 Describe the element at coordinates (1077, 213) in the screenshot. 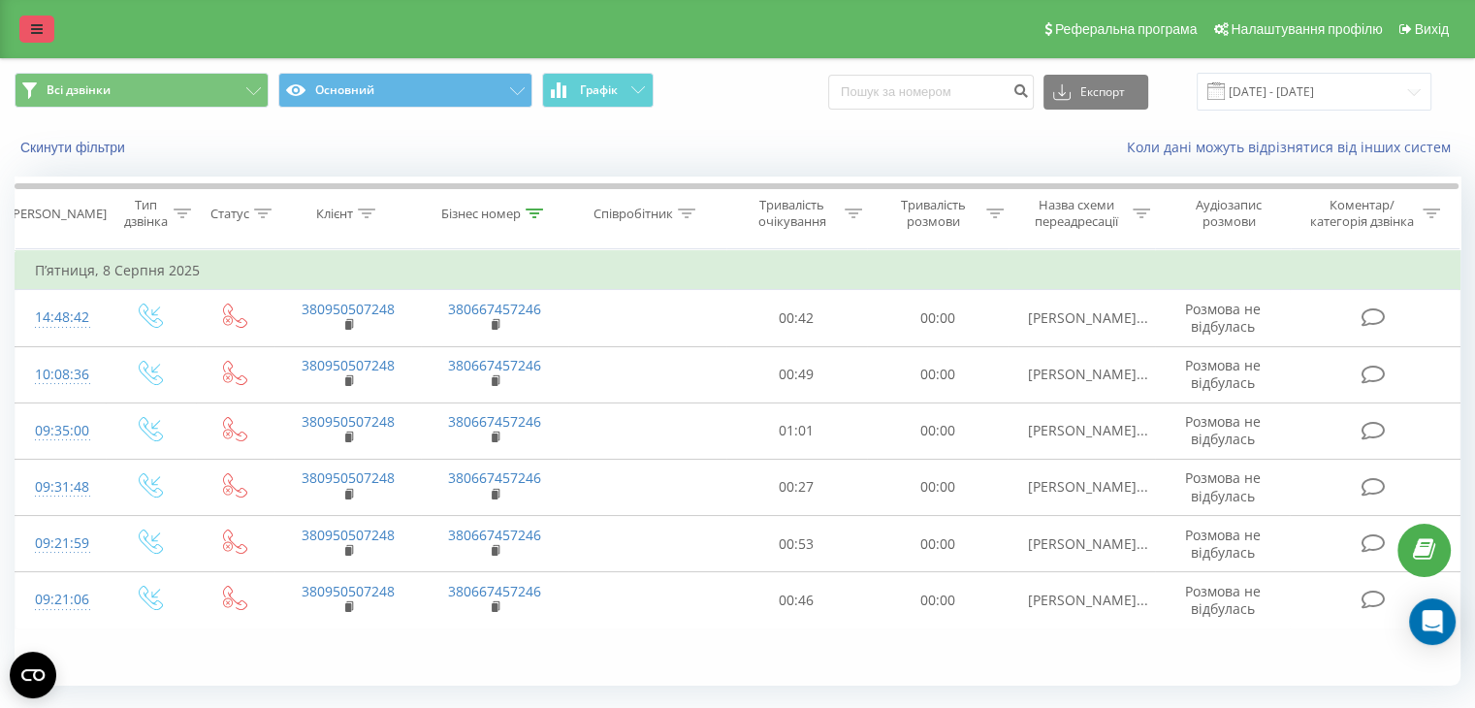

I see `div: Назва схеми переадресації` at that location.